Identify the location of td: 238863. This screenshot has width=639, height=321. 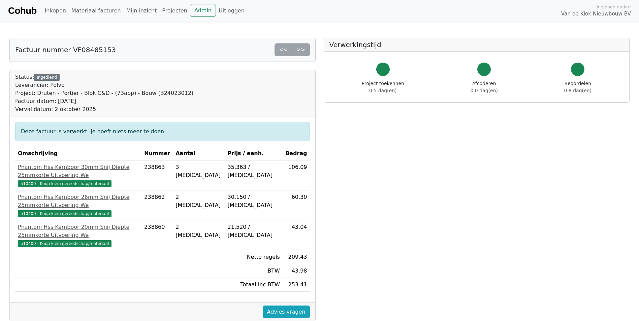
(157, 176).